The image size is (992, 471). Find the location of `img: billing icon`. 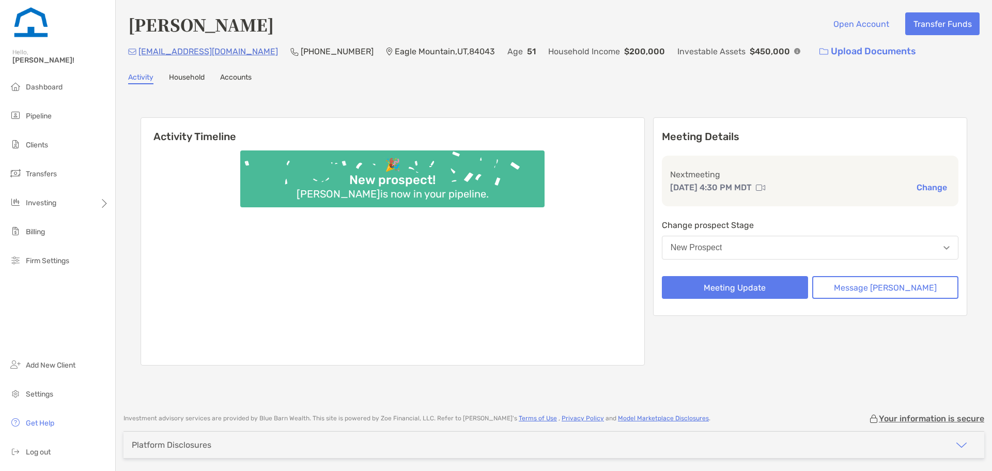

img: billing icon is located at coordinates (16, 231).